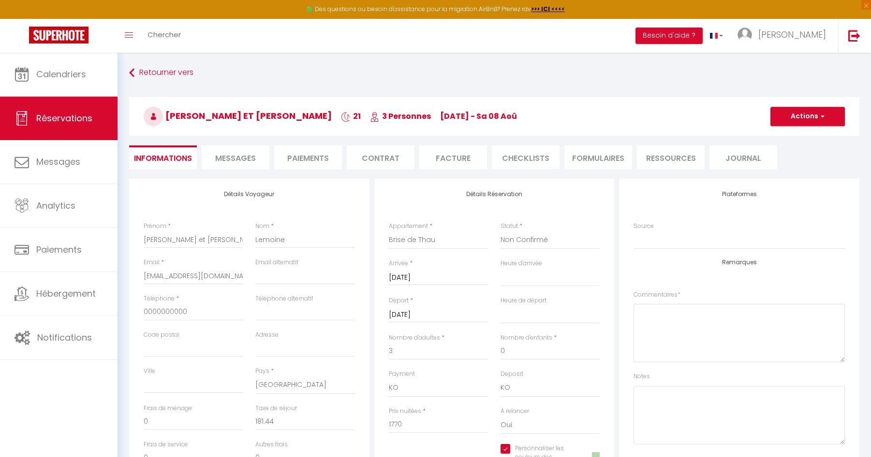 This screenshot has width=871, height=457. What do you see at coordinates (671, 157) in the screenshot?
I see `li: Ressources` at bounding box center [671, 157].